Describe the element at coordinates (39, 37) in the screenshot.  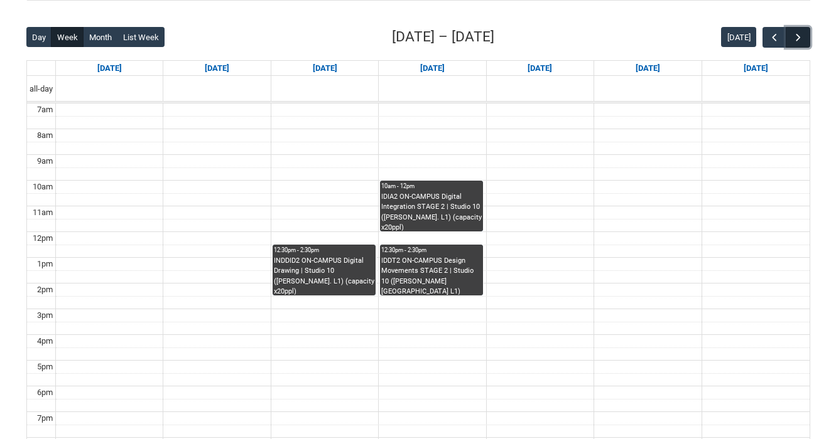
I see `button: Day` at that location.